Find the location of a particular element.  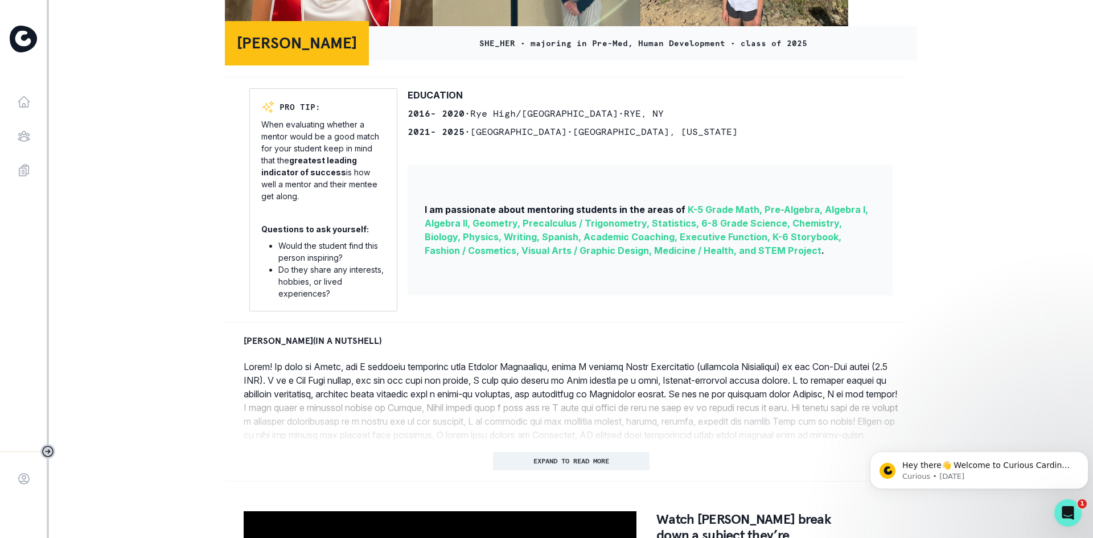

p: SHE_HER • majoring in Pre-Med, Human Development • class of 2025 is located at coordinates (644, 43).